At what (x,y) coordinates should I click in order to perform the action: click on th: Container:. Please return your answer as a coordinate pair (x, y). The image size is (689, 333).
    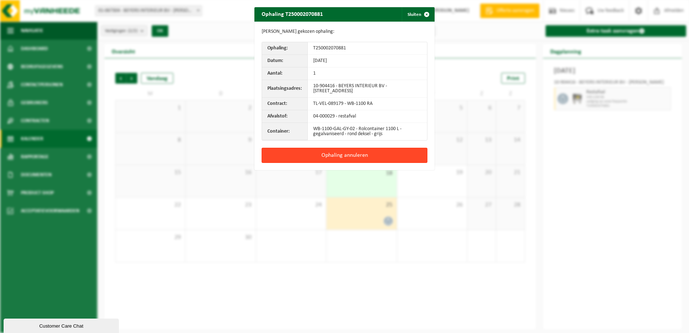
    Looking at the image, I should click on (285, 131).